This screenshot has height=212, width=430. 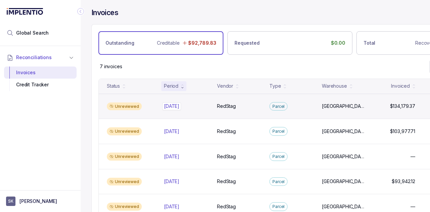 I want to click on button: Reconciliations, so click(x=40, y=57).